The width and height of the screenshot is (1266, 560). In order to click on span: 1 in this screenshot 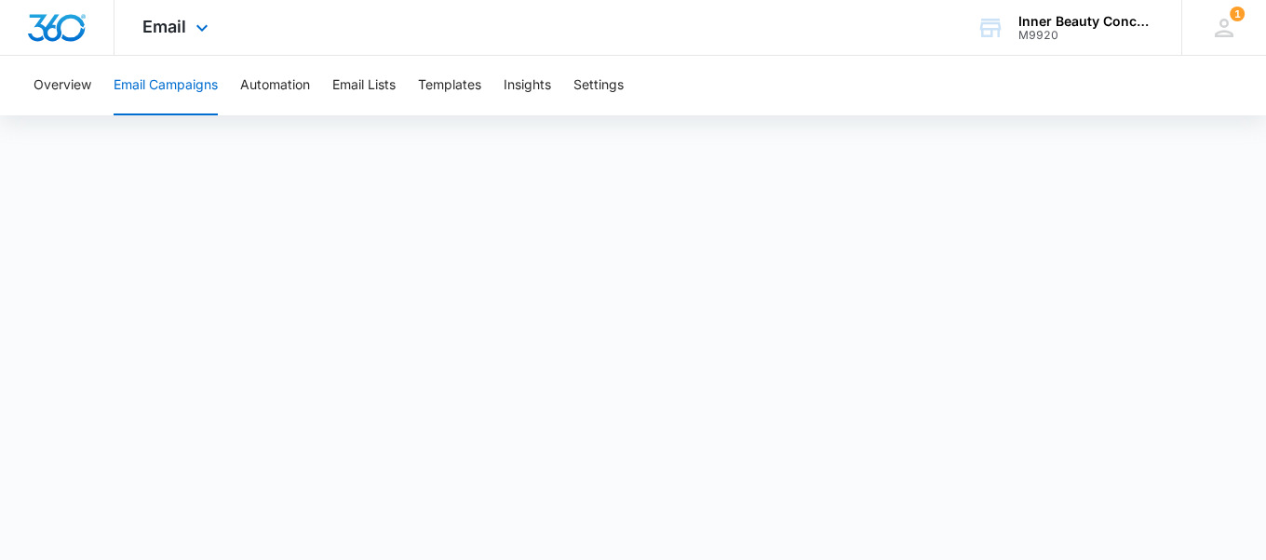, I will do `click(1237, 14)`.